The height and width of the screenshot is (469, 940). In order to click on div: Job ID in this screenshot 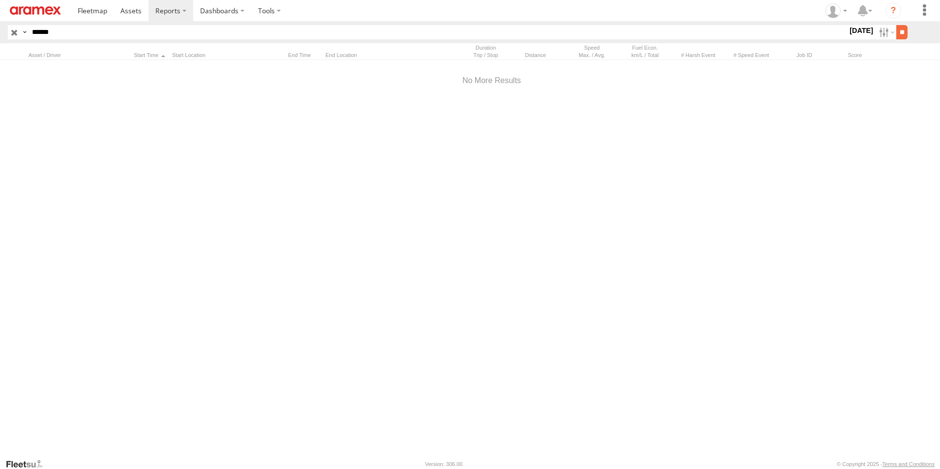, I will do `click(804, 55)`.